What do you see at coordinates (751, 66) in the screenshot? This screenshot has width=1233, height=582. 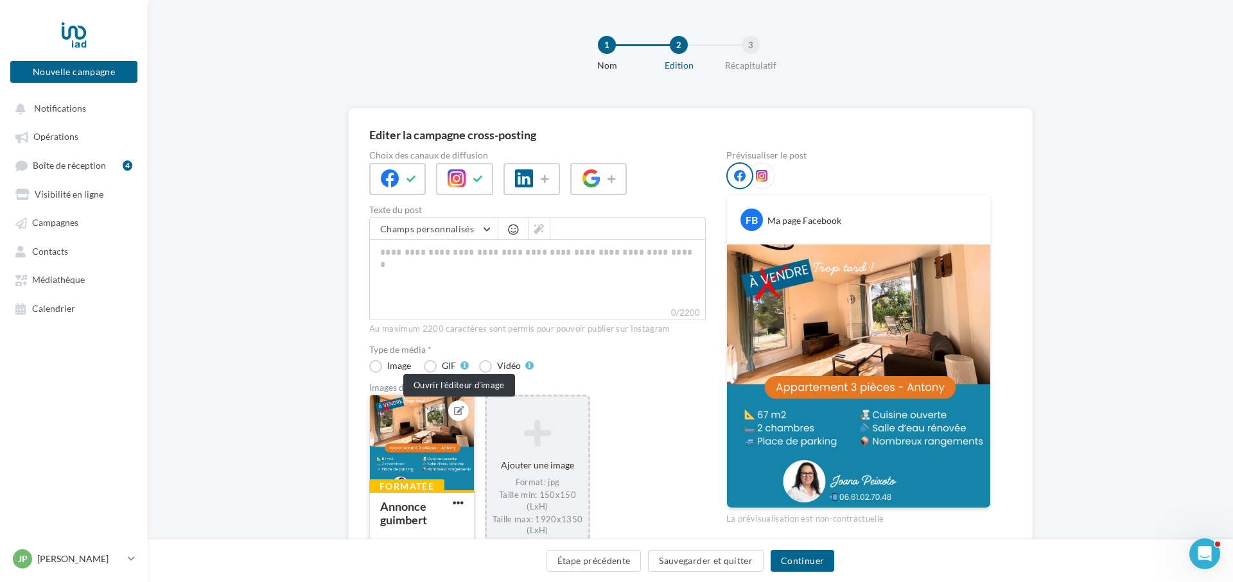 I see `div: Récapitulatif` at bounding box center [751, 66].